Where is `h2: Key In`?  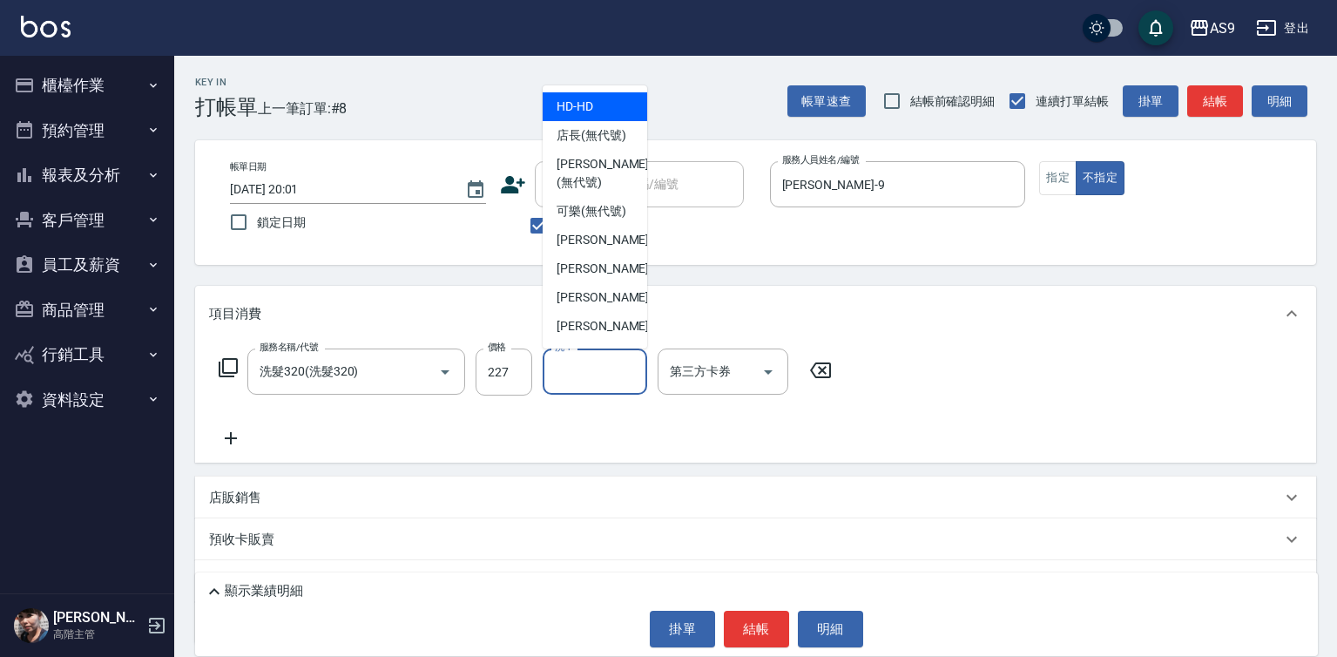
h2: Key In is located at coordinates (227, 82).